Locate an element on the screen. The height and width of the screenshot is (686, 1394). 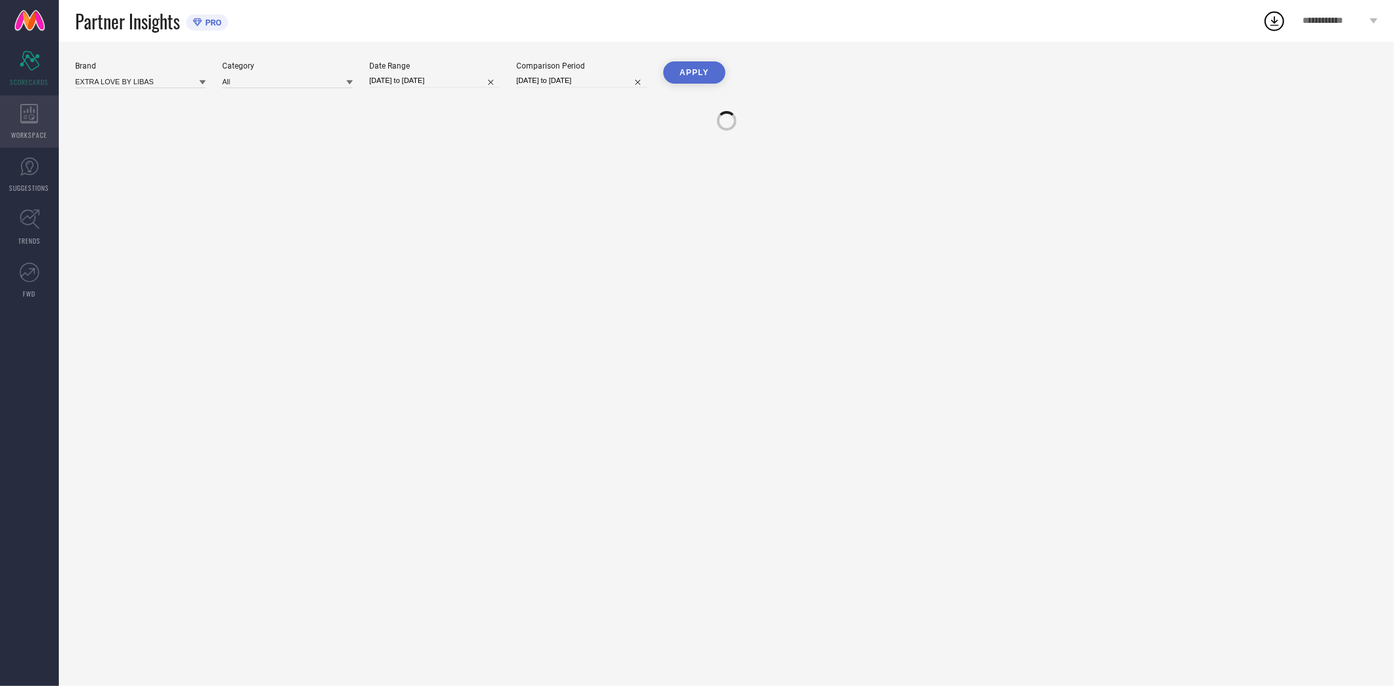
input: Select date range is located at coordinates (435, 80).